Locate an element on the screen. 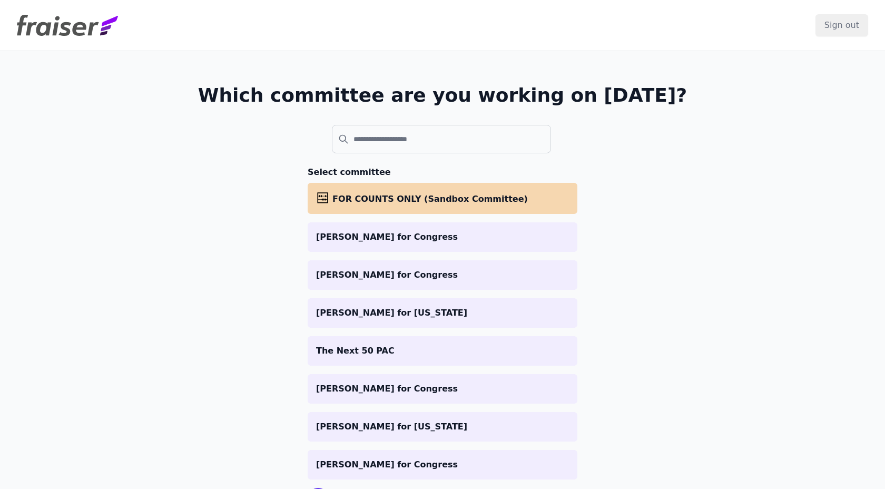  span: FOR COUNTS ONLY (Sandbox Committee) is located at coordinates (430, 199).